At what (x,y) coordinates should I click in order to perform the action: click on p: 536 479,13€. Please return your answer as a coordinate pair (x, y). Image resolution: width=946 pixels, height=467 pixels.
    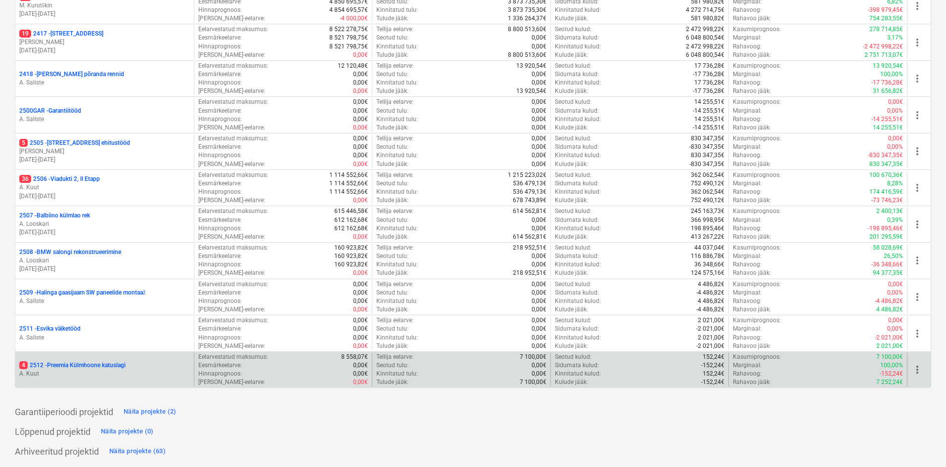
    Looking at the image, I should click on (530, 183).